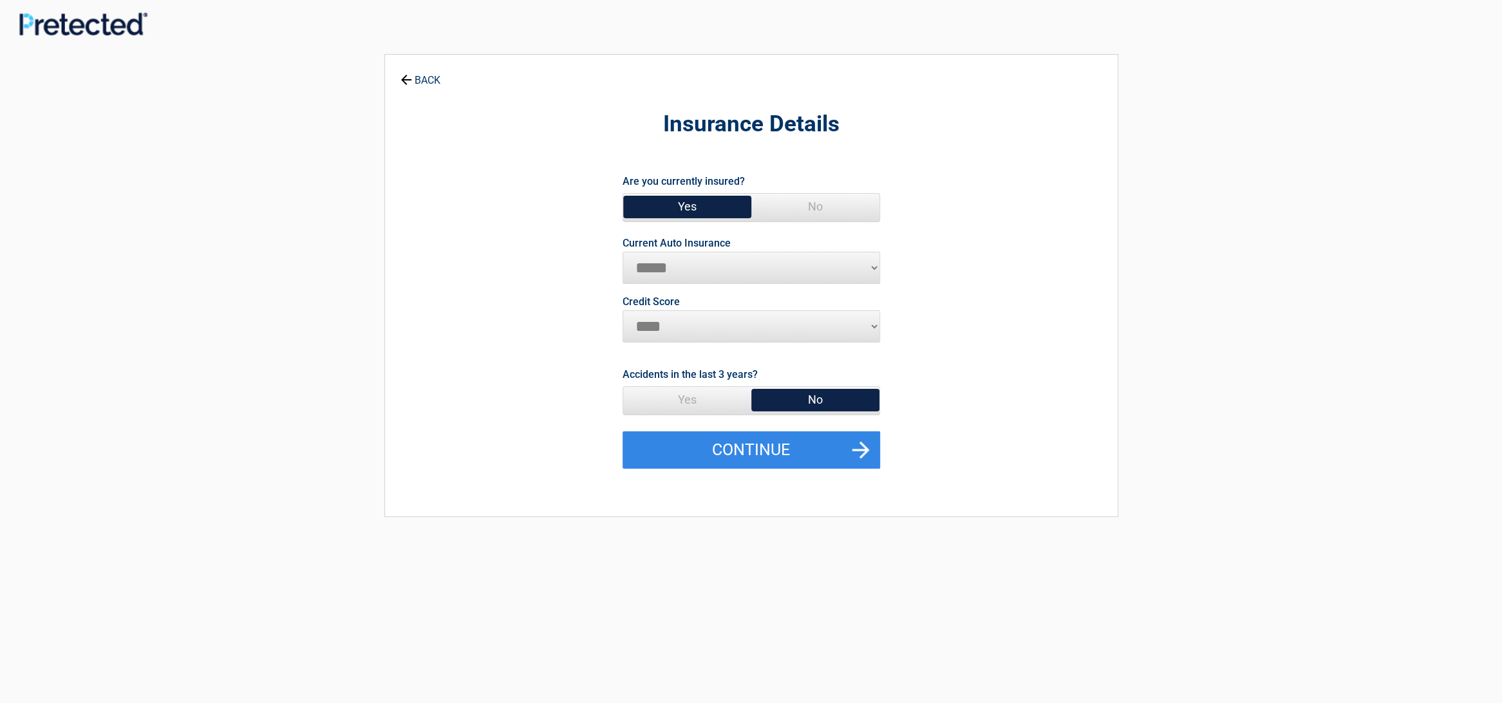 The height and width of the screenshot is (703, 1502). Describe the element at coordinates (676, 243) in the screenshot. I see `label: Current Auto Insurance` at that location.